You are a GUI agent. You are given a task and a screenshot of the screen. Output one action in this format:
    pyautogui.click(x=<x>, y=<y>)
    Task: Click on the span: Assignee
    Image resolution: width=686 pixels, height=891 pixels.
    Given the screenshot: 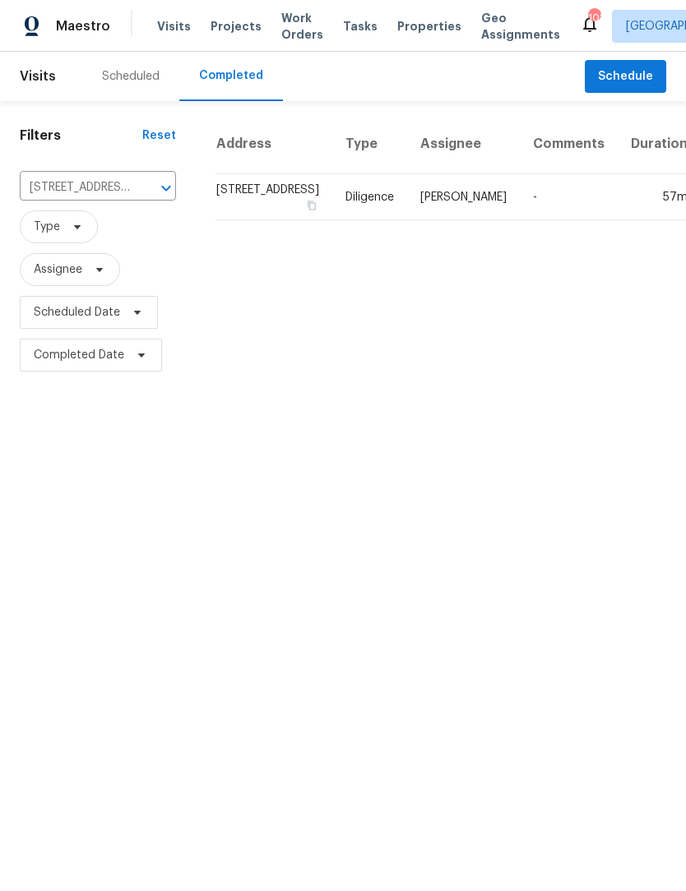 What is the action you would take?
    pyautogui.click(x=58, y=270)
    